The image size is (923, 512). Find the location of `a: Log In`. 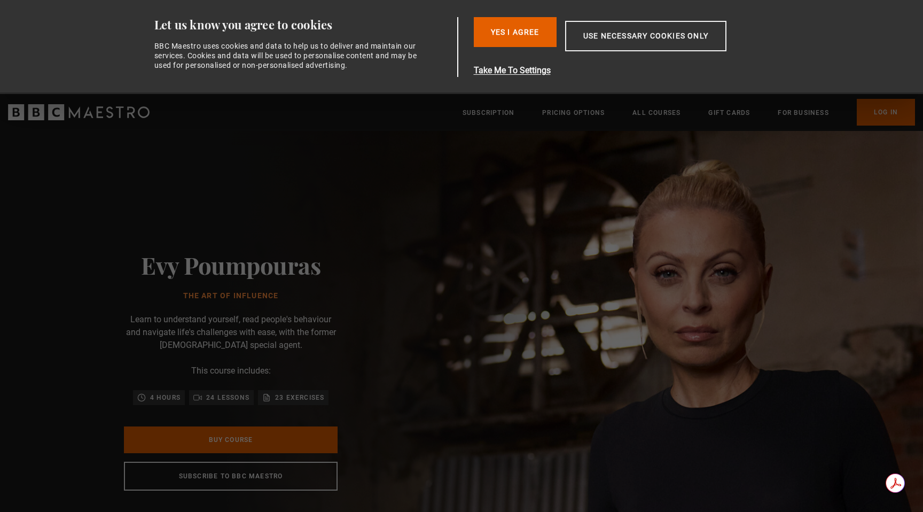

a: Log In is located at coordinates (885, 112).